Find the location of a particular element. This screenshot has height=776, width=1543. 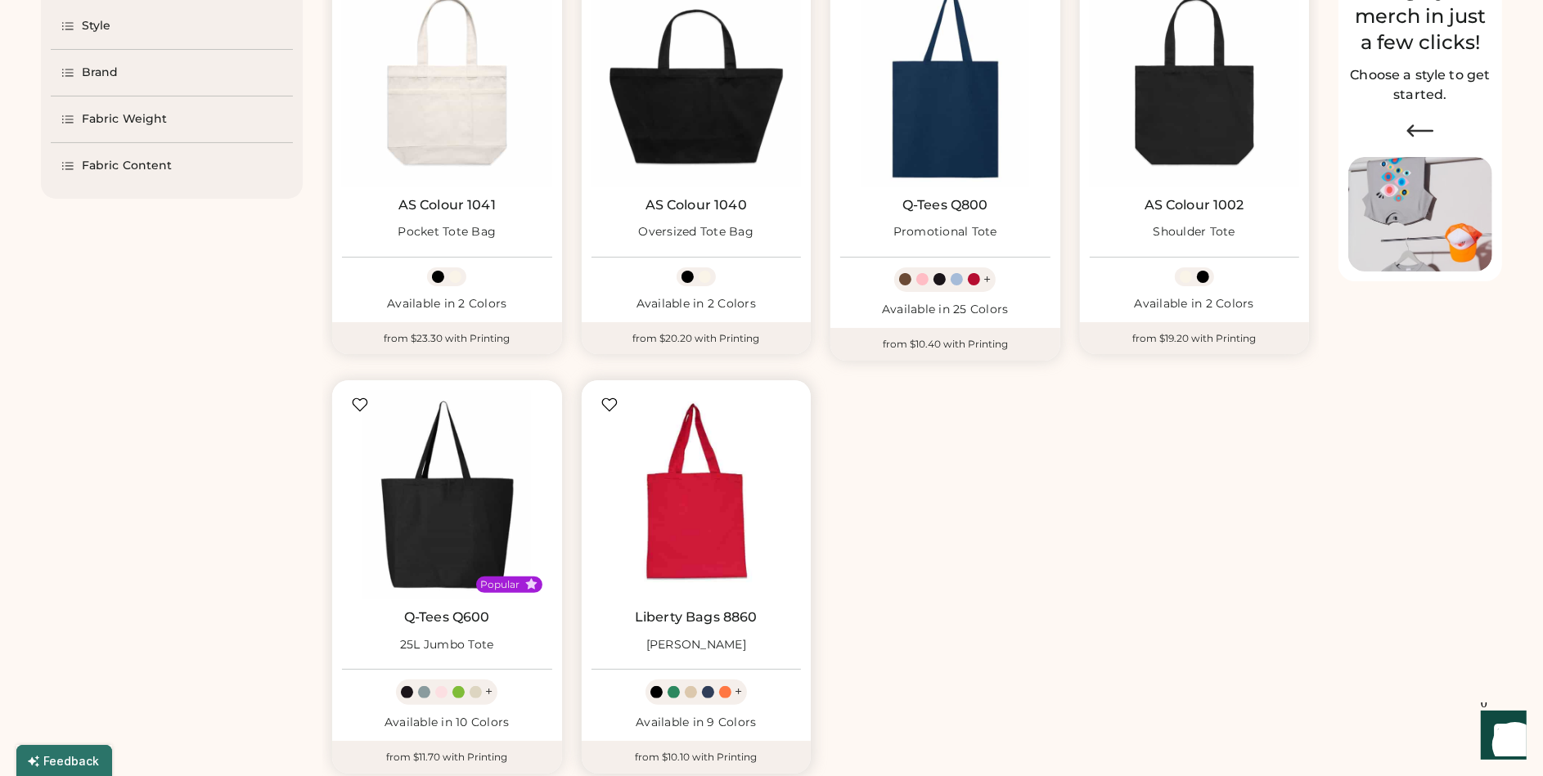

div: Fabric Weight is located at coordinates (124, 119).